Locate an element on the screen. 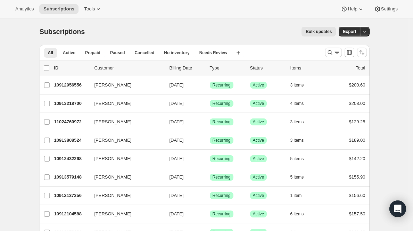  div: Items is located at coordinates (308, 68).